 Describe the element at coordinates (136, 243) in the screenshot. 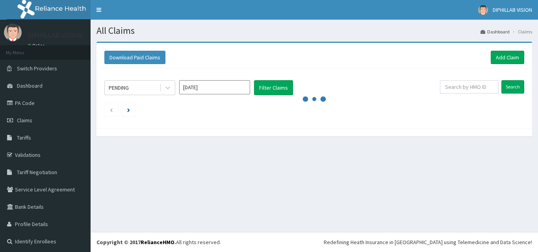

I see `strong: Copyright © 2017 .` at that location.